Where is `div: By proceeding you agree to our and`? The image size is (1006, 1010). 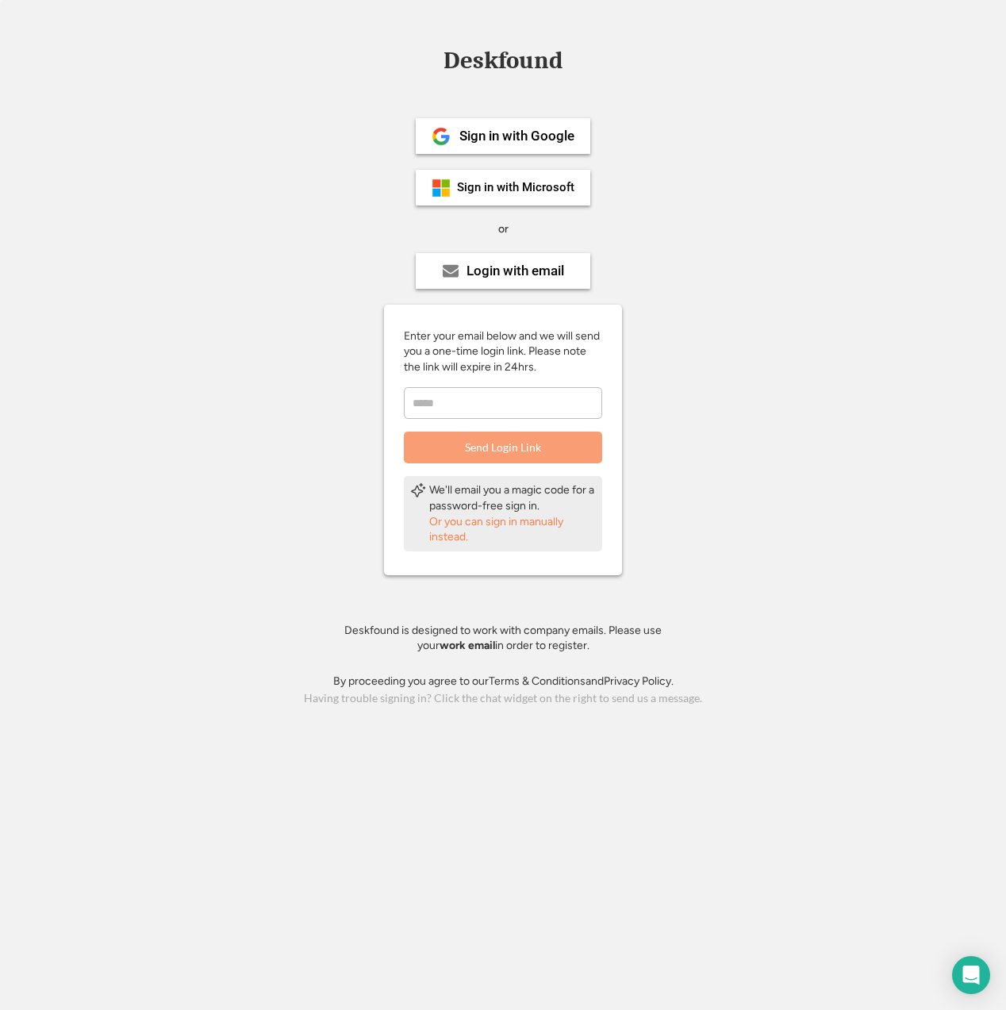 div: By proceeding you agree to our and is located at coordinates (503, 682).